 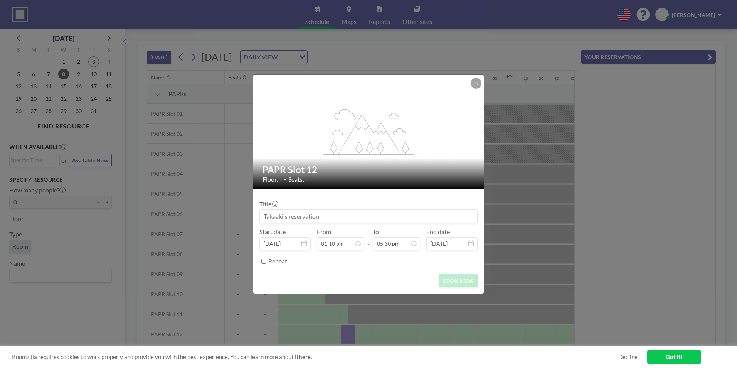 What do you see at coordinates (268, 204) in the screenshot?
I see `label: Title` at bounding box center [268, 204].